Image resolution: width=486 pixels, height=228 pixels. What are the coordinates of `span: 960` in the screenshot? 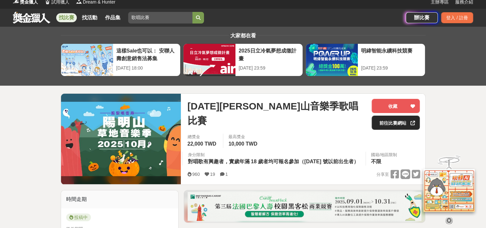 It's located at (196, 174).